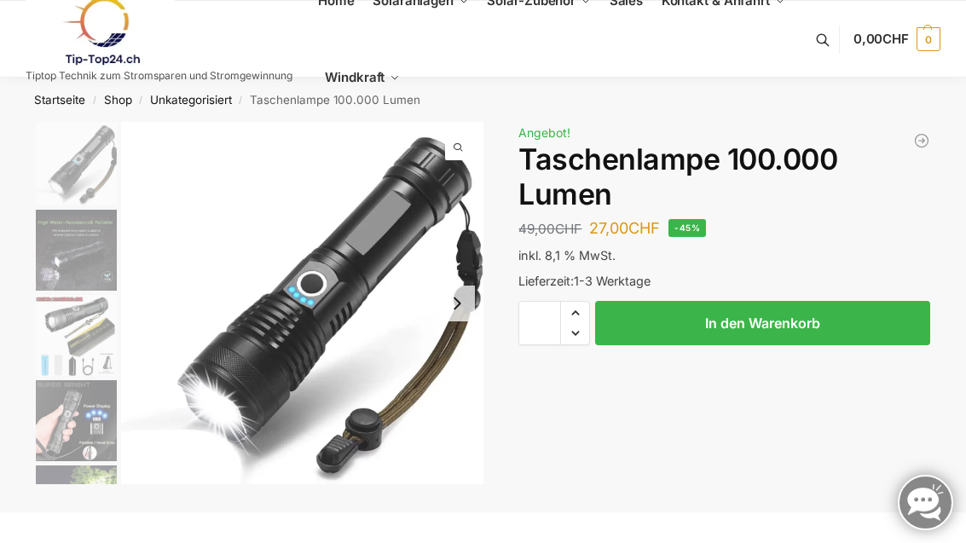 This screenshot has width=966, height=543. Describe the element at coordinates (191, 100) in the screenshot. I see `a: Unkategorisiert` at that location.